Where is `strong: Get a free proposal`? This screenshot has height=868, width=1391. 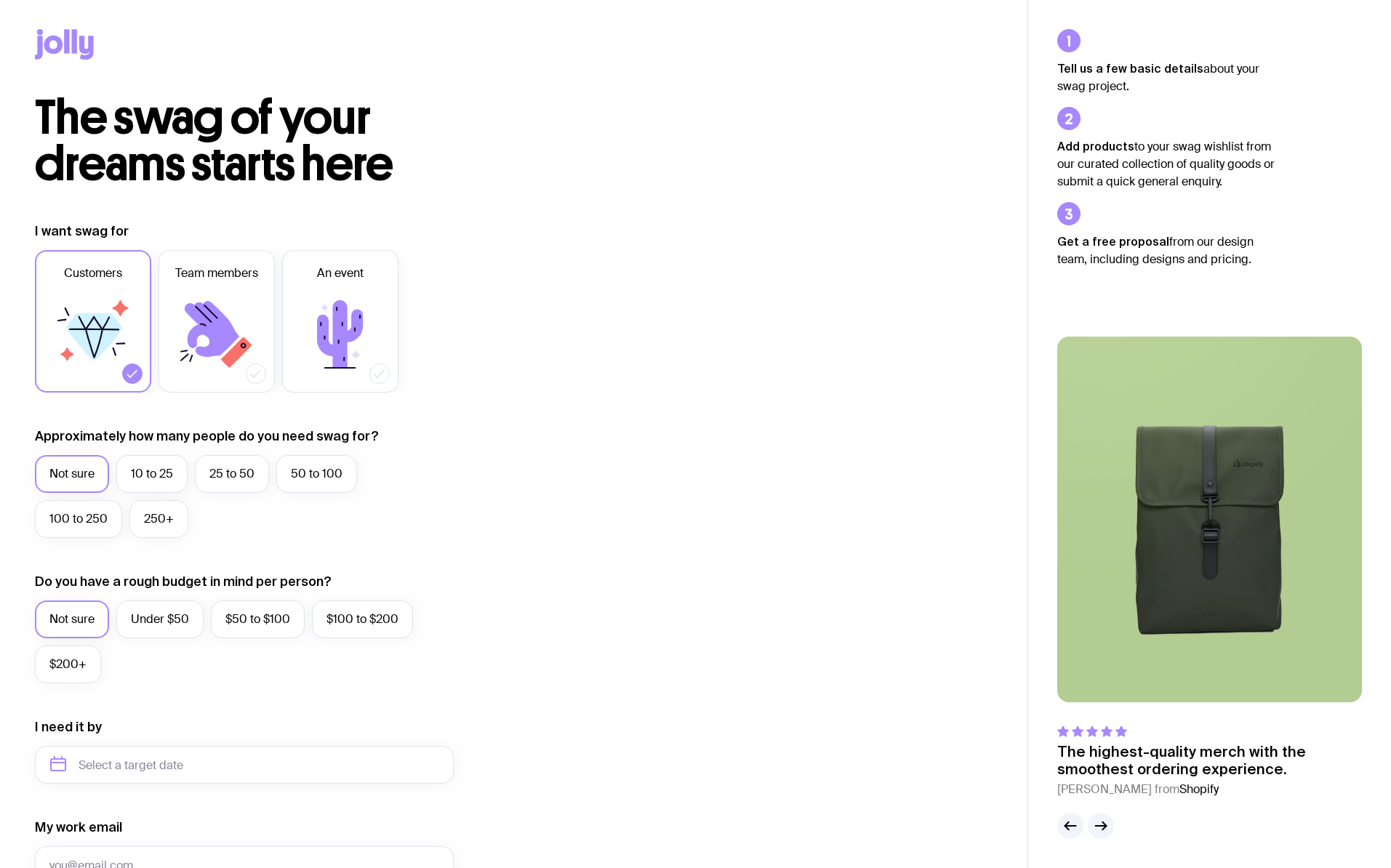 strong: Get a free proposal is located at coordinates (1114, 241).